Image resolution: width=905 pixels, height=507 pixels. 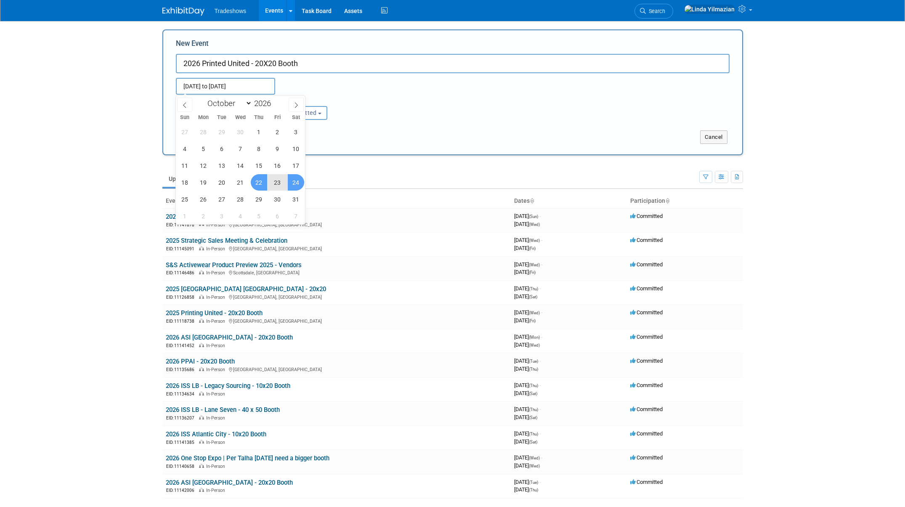 I want to click on span: October 5, 2026, so click(x=203, y=149).